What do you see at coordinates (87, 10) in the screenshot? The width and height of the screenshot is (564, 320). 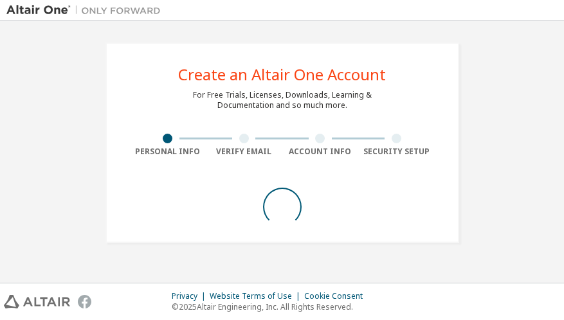 I see `img: Altair One` at bounding box center [87, 10].